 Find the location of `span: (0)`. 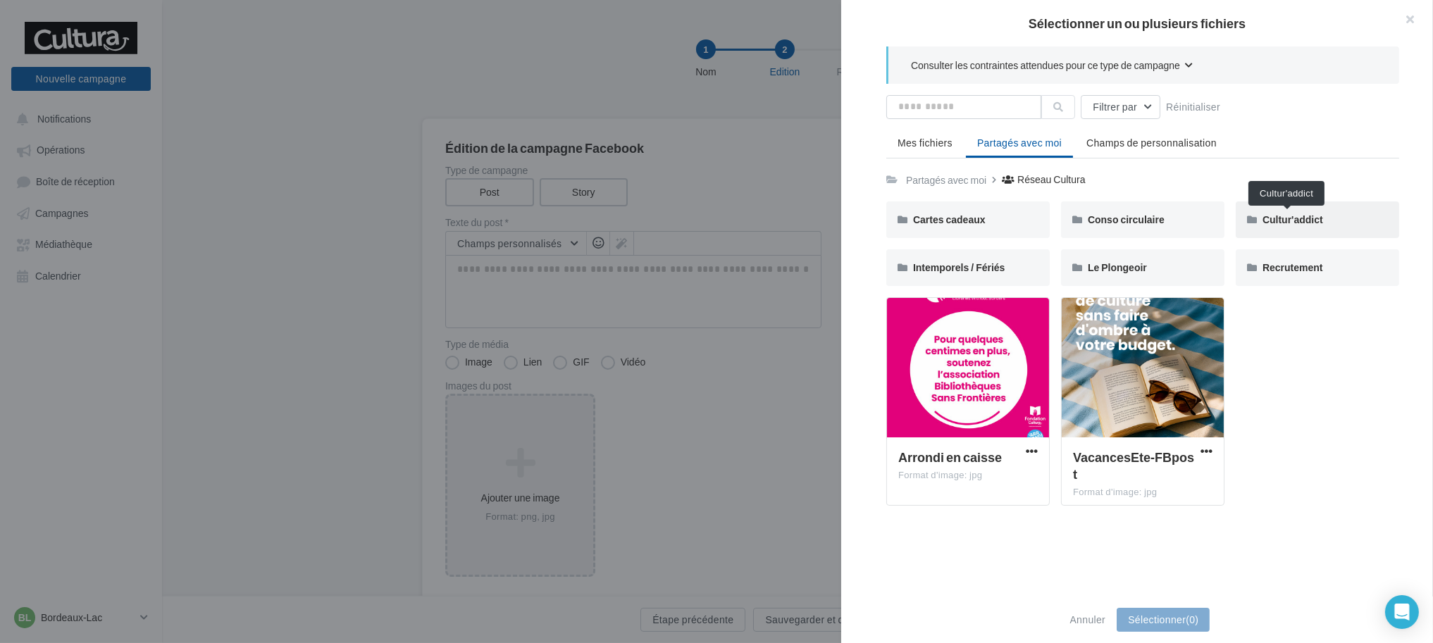

span: (0) is located at coordinates (1192, 619).